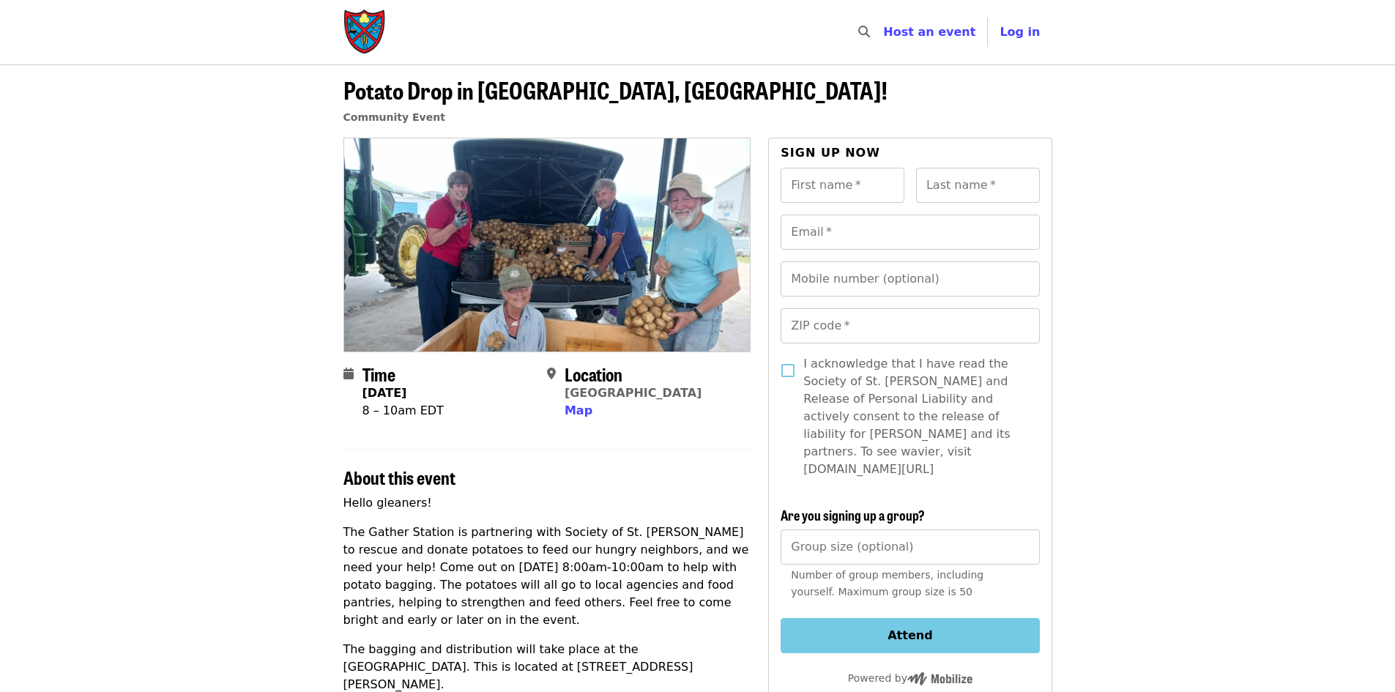 This screenshot has height=692, width=1395. Describe the element at coordinates (349, 373) in the screenshot. I see `i: calendar icon` at that location.